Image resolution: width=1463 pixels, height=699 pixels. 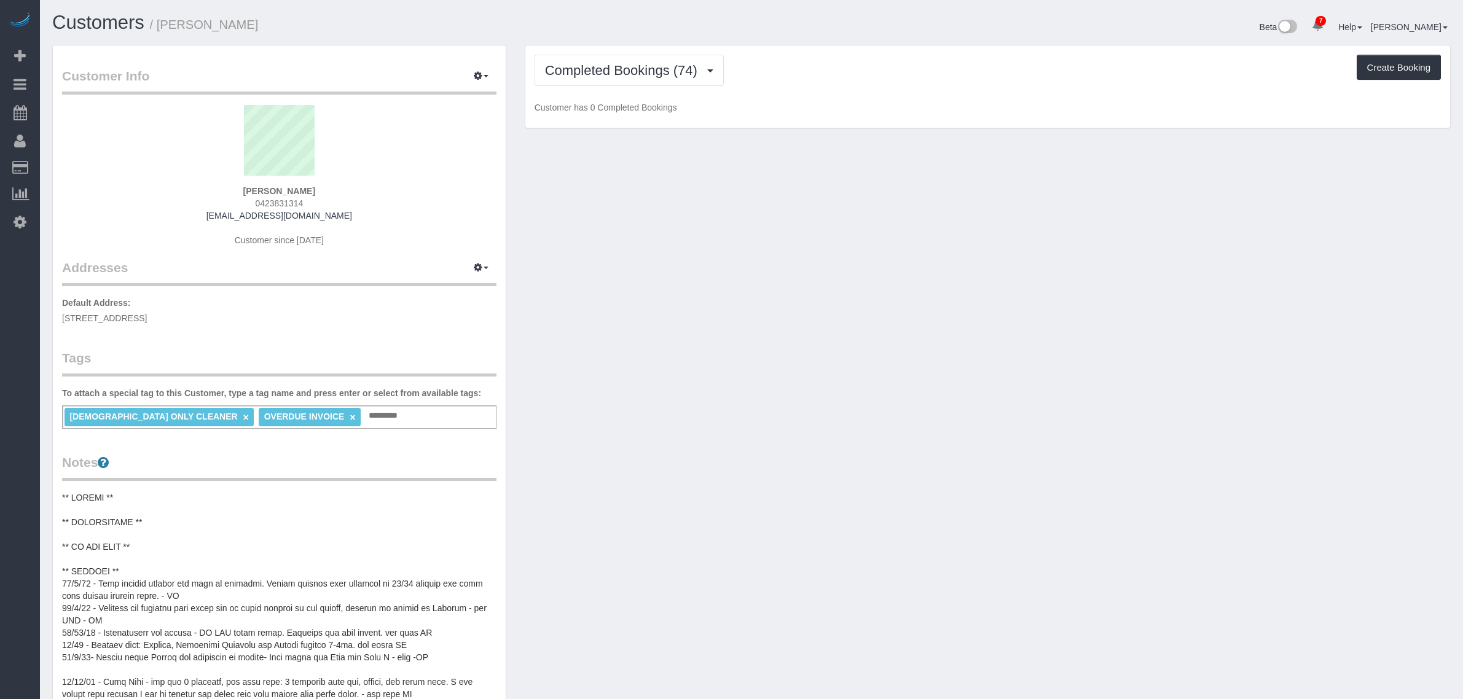 What do you see at coordinates (98, 22) in the screenshot?
I see `a: Customers` at bounding box center [98, 22].